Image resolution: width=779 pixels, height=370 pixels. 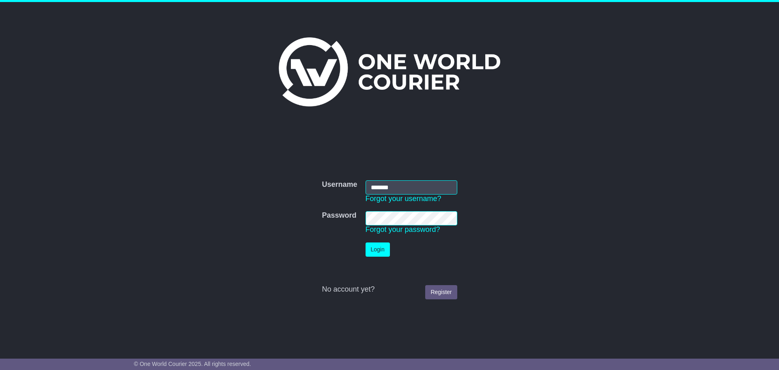 What do you see at coordinates (339, 215) in the screenshot?
I see `label: Password` at bounding box center [339, 215].